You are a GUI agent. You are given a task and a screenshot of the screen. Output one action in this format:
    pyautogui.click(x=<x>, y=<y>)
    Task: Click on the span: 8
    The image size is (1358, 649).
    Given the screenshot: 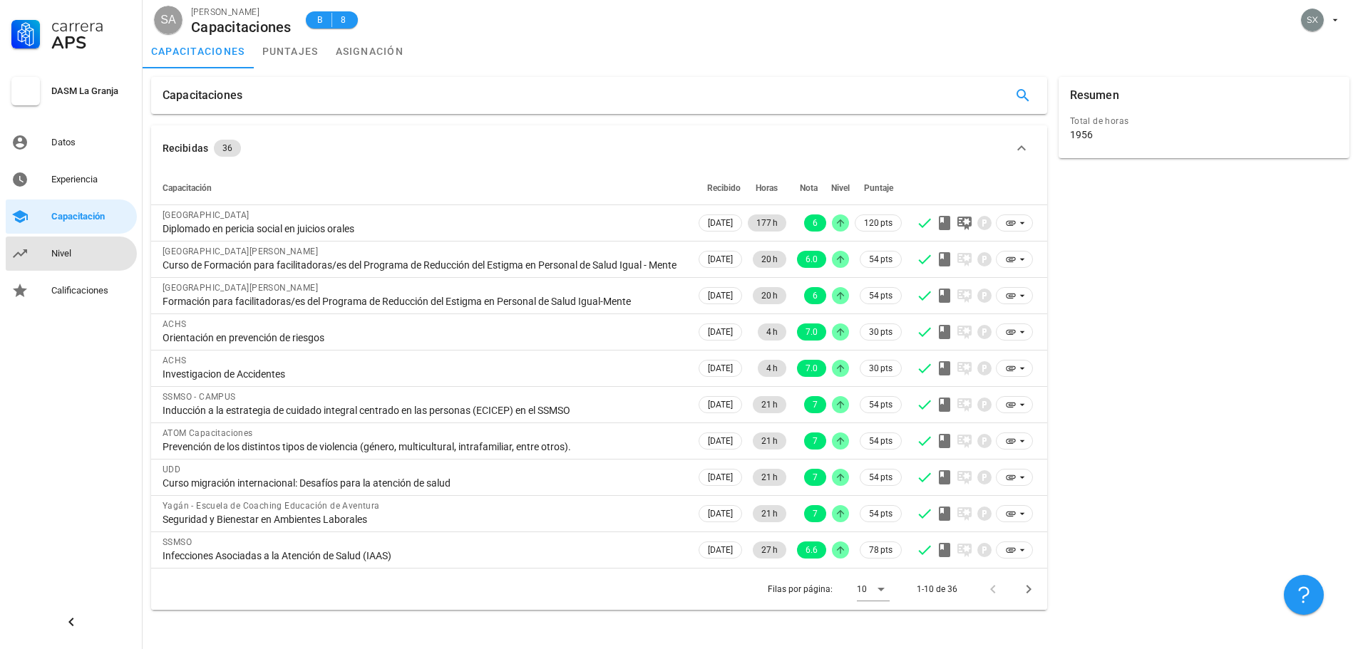 What is the action you would take?
    pyautogui.click(x=344, y=20)
    